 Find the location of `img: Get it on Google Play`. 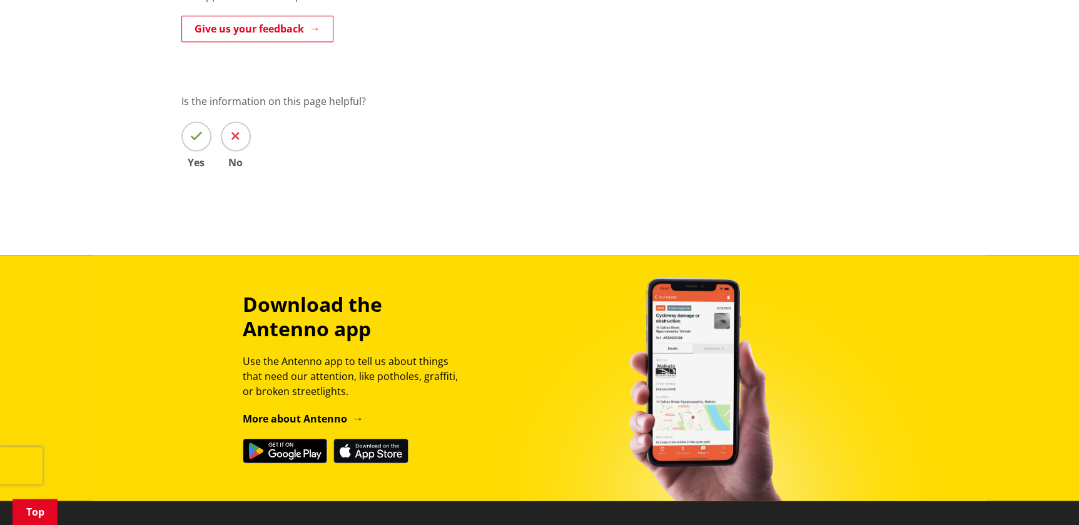

img: Get it on Google Play is located at coordinates (285, 451).